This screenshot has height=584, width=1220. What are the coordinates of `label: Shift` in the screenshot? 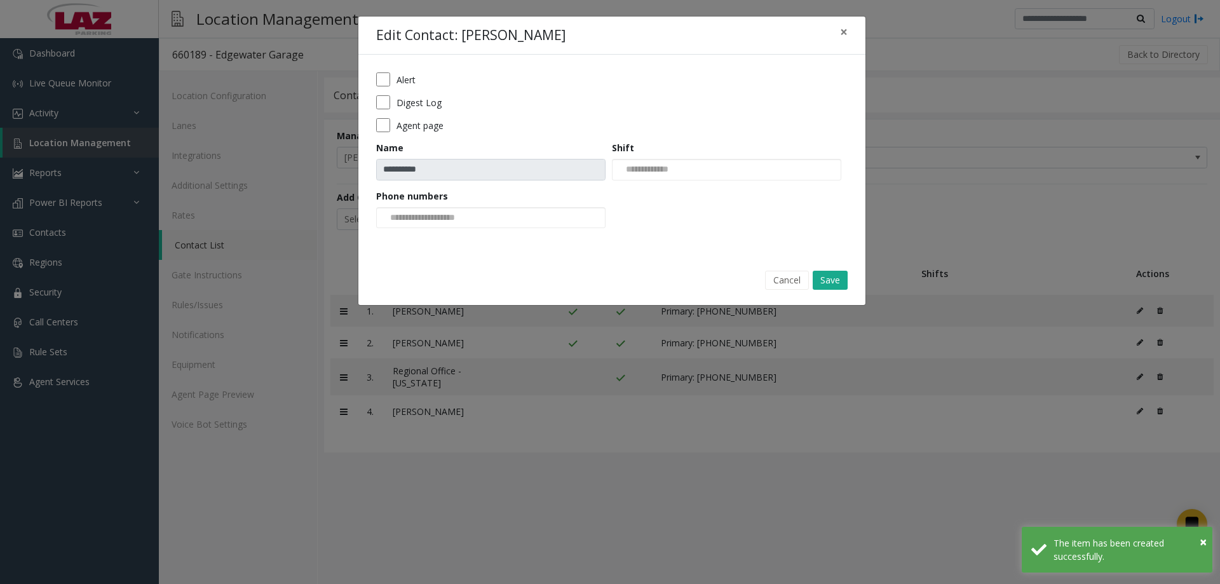 It's located at (623, 147).